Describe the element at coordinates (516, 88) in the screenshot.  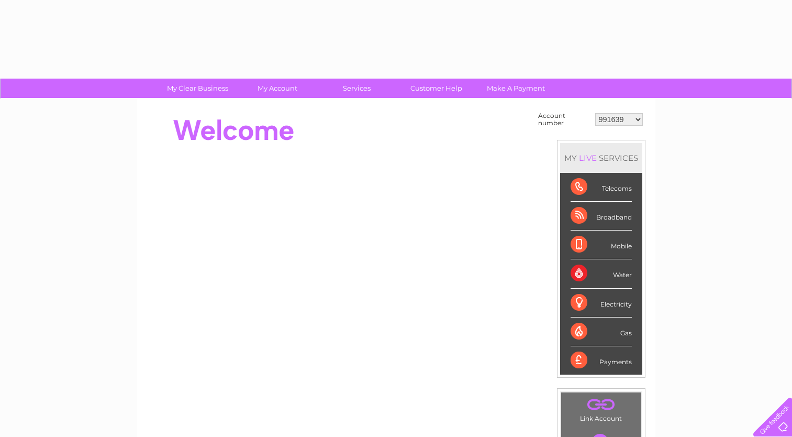
I see `a: Make A Payment` at that location.